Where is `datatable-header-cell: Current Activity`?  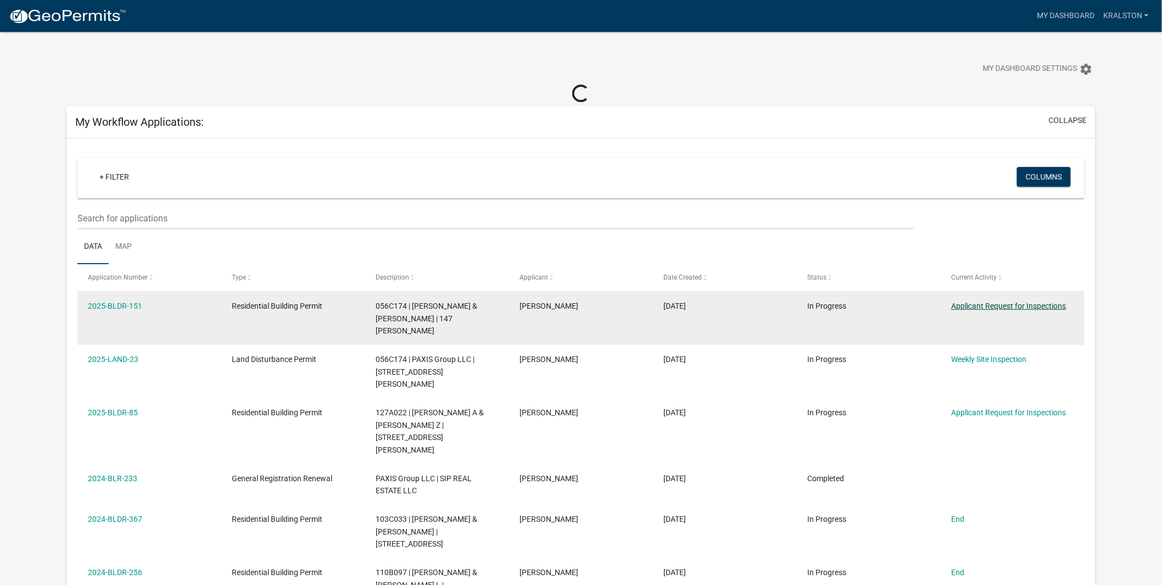 datatable-header-cell: Current Activity is located at coordinates (1013, 277).